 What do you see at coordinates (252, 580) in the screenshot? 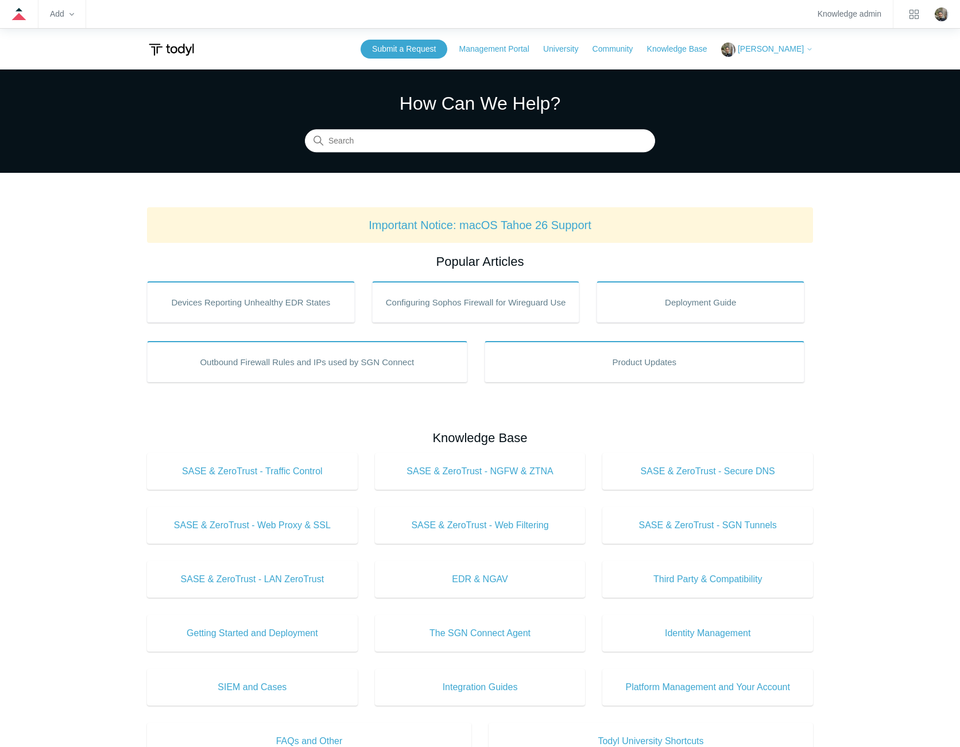
I see `span: SASE & ZeroTrust - LAN ZeroTrust` at bounding box center [252, 580].